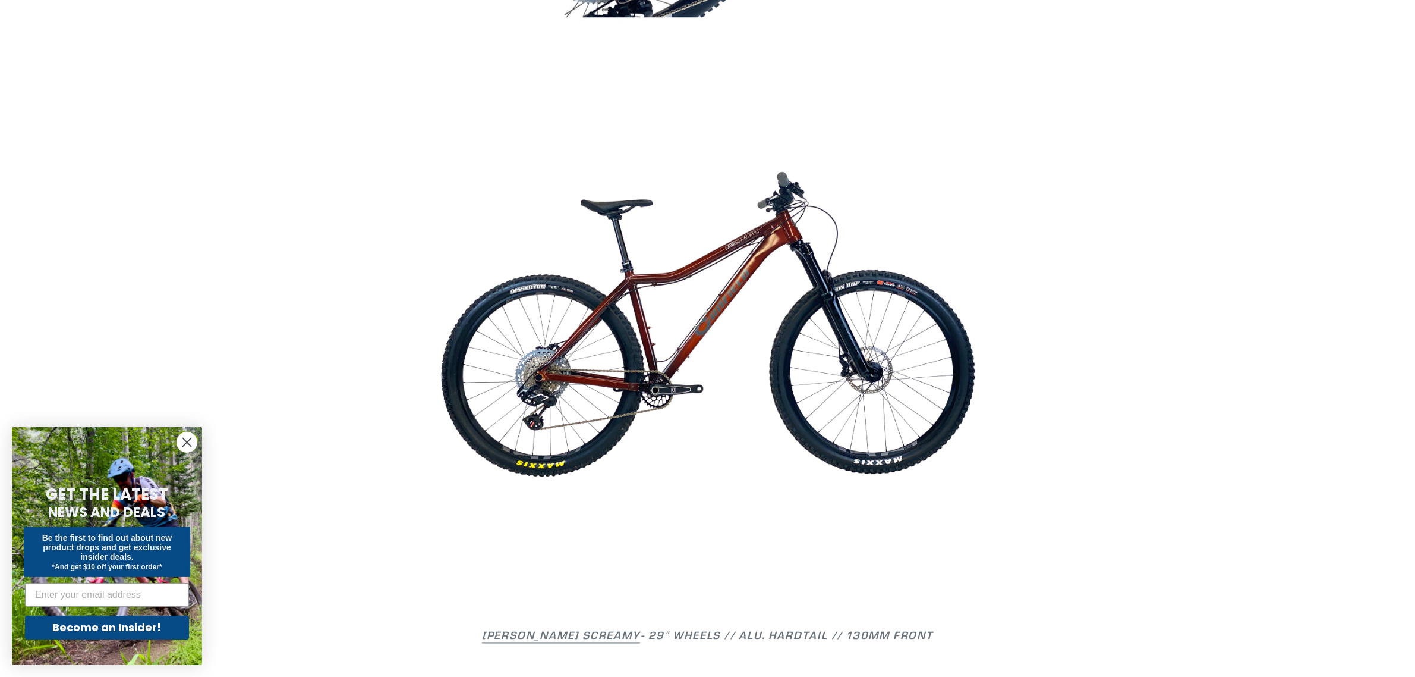 This screenshot has width=1415, height=677. I want to click on span: Be the first to find out about new product drops and get exclusive insider deals., so click(107, 547).